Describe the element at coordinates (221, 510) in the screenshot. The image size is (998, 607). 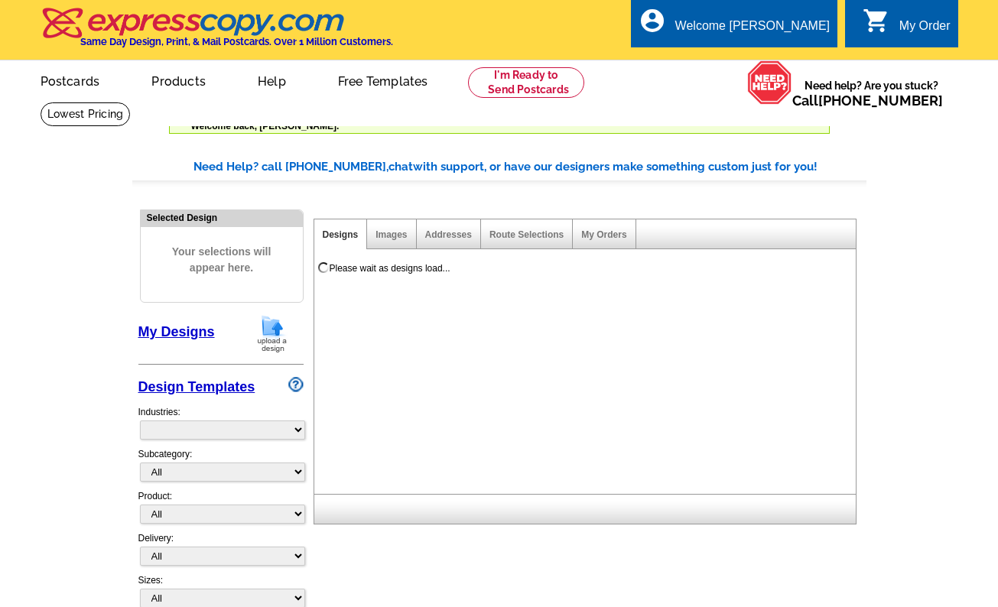
I see `div: Product:` at that location.